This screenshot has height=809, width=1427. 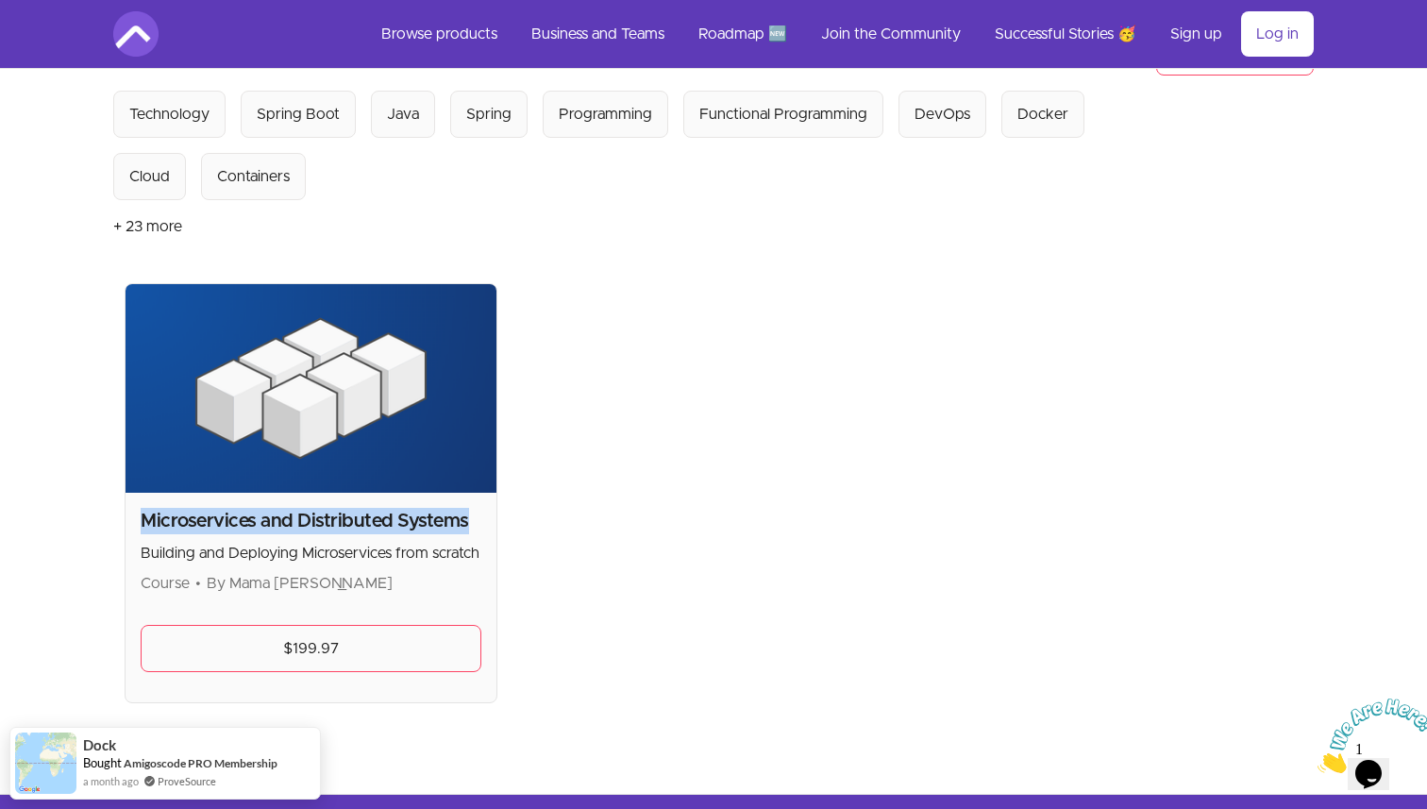 I want to click on span: a month ago, so click(x=110, y=782).